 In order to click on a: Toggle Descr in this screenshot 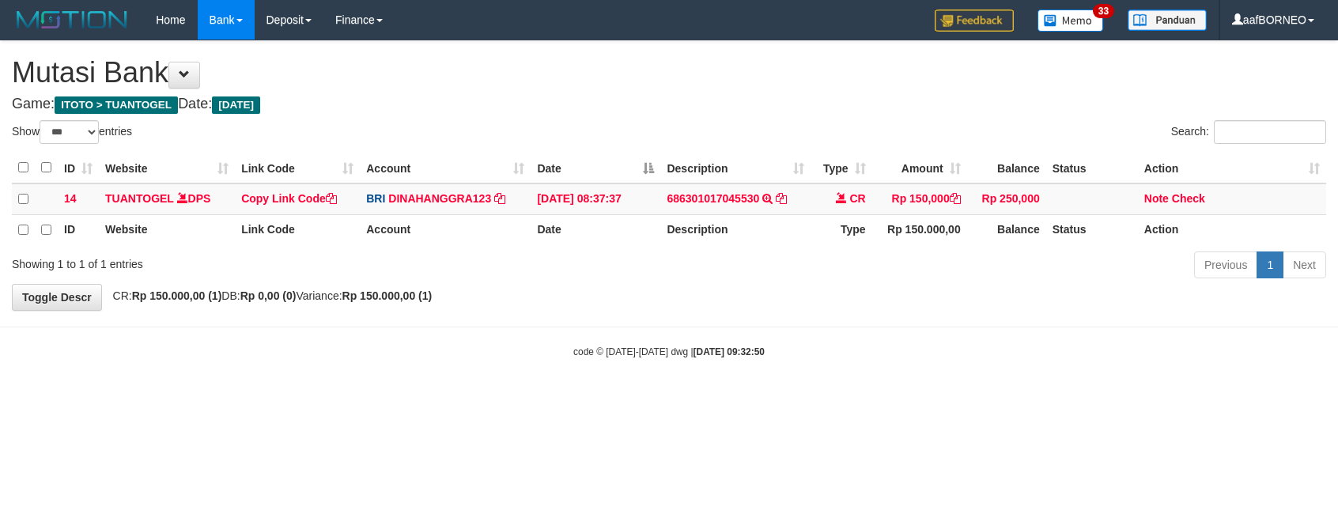, I will do `click(57, 297)`.